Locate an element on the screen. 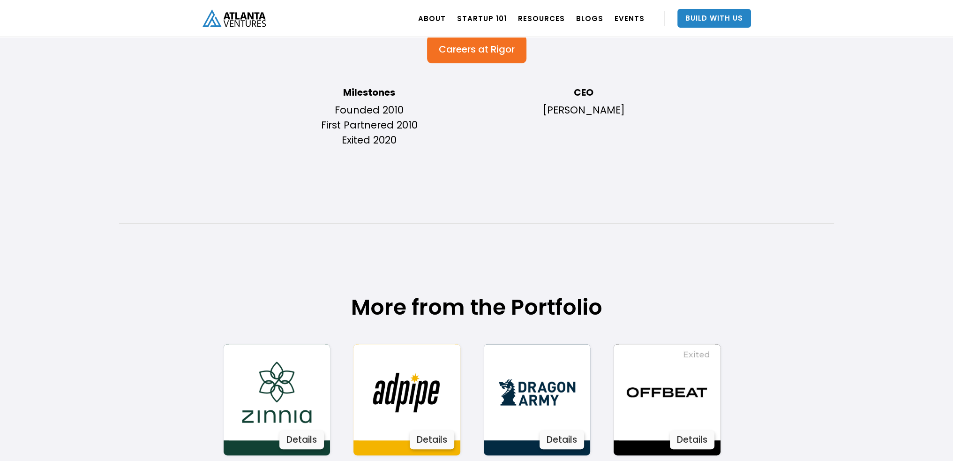  div: Rigor is located at coordinates (503, 49).